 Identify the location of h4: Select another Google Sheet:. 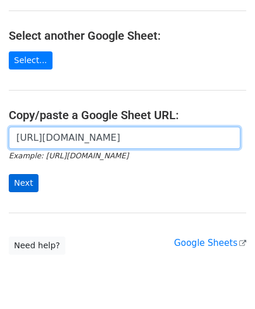
(127, 36).